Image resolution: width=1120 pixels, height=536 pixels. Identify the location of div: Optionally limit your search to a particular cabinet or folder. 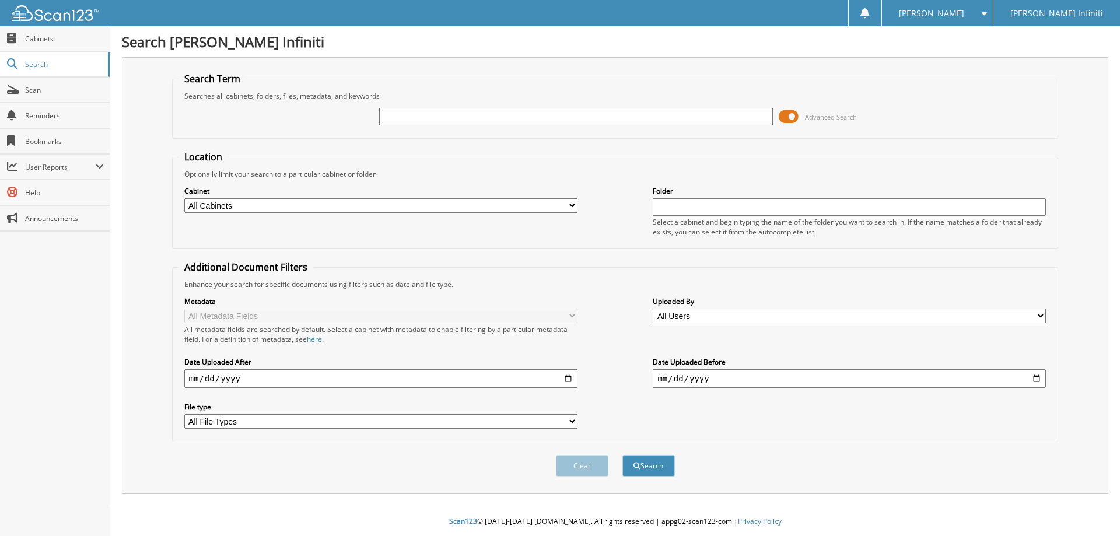
(615, 174).